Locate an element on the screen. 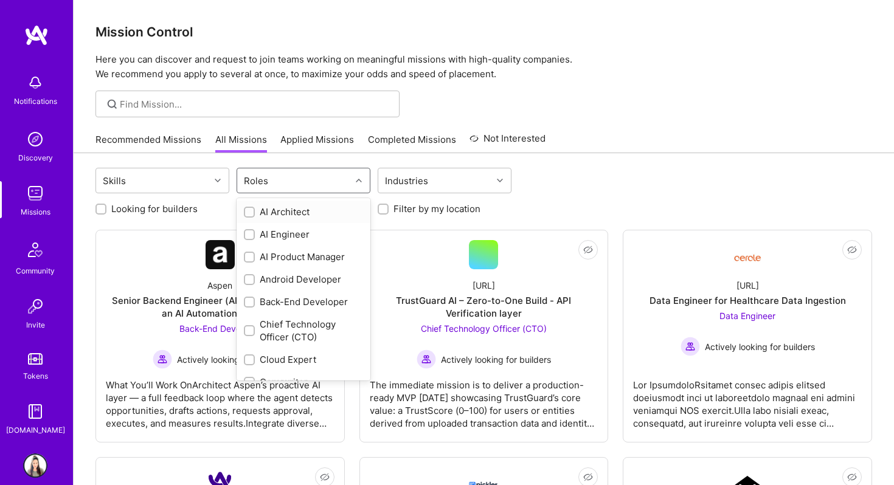  img: tokens is located at coordinates (35, 359).